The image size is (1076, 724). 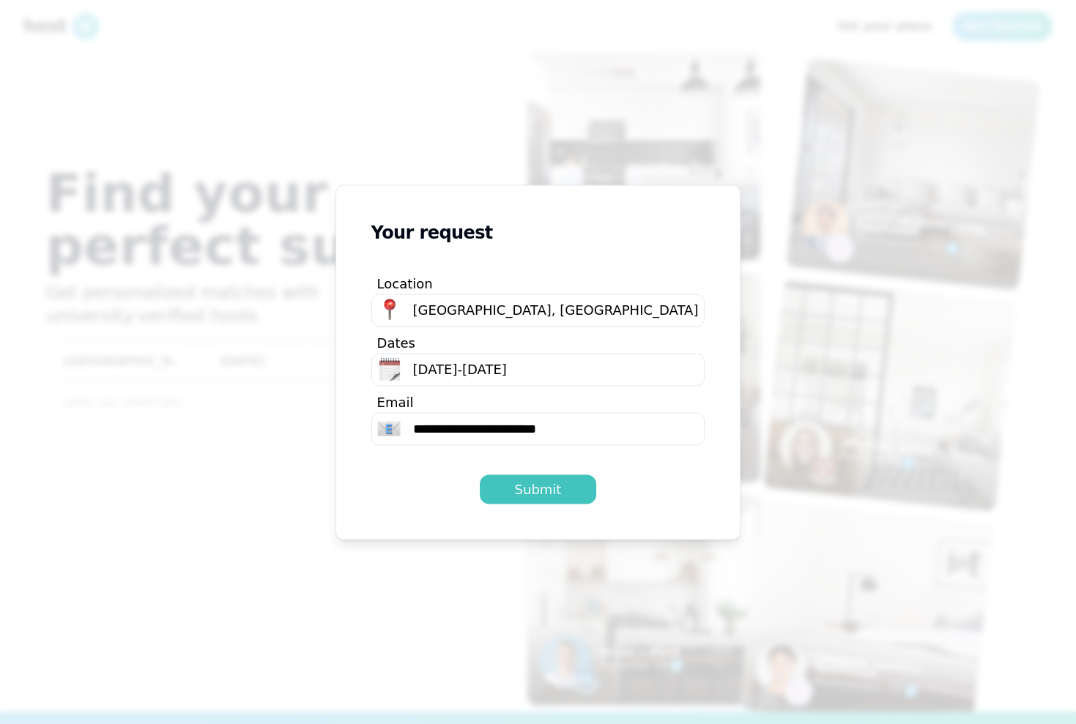 I want to click on div: Submit, so click(x=538, y=489).